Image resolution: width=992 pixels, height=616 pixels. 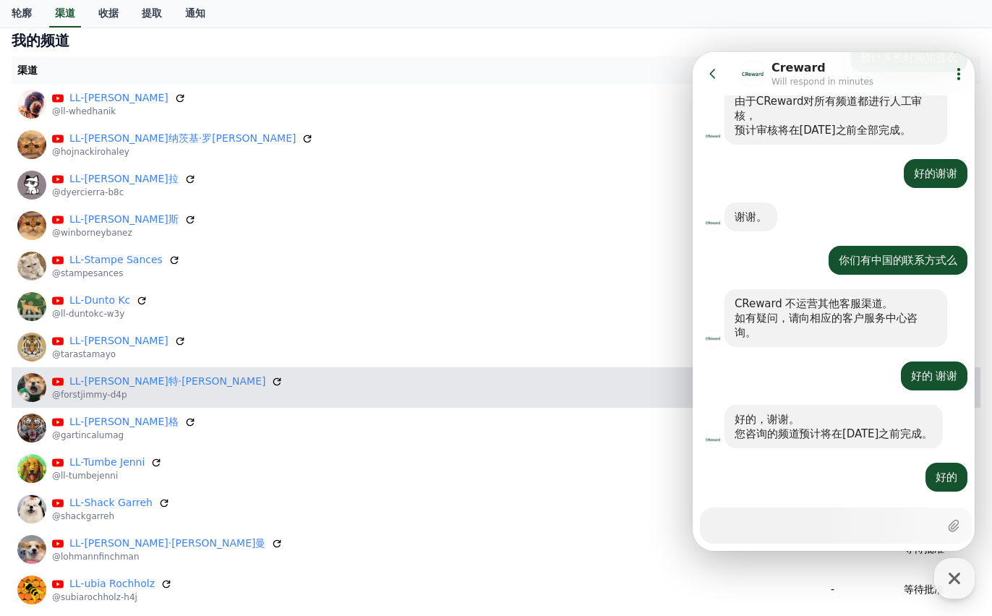 What do you see at coordinates (95, 557) in the screenshot?
I see `font: @lohmannfinchman` at bounding box center [95, 557].